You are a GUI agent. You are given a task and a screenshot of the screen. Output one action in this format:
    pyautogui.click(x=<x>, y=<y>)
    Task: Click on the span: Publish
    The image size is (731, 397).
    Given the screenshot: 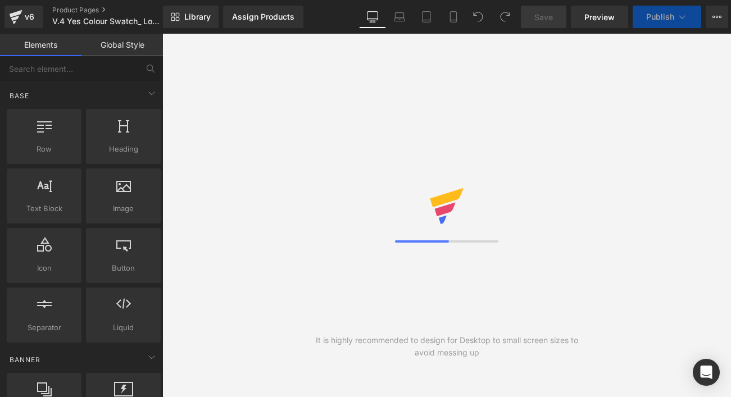 What is the action you would take?
    pyautogui.click(x=660, y=17)
    